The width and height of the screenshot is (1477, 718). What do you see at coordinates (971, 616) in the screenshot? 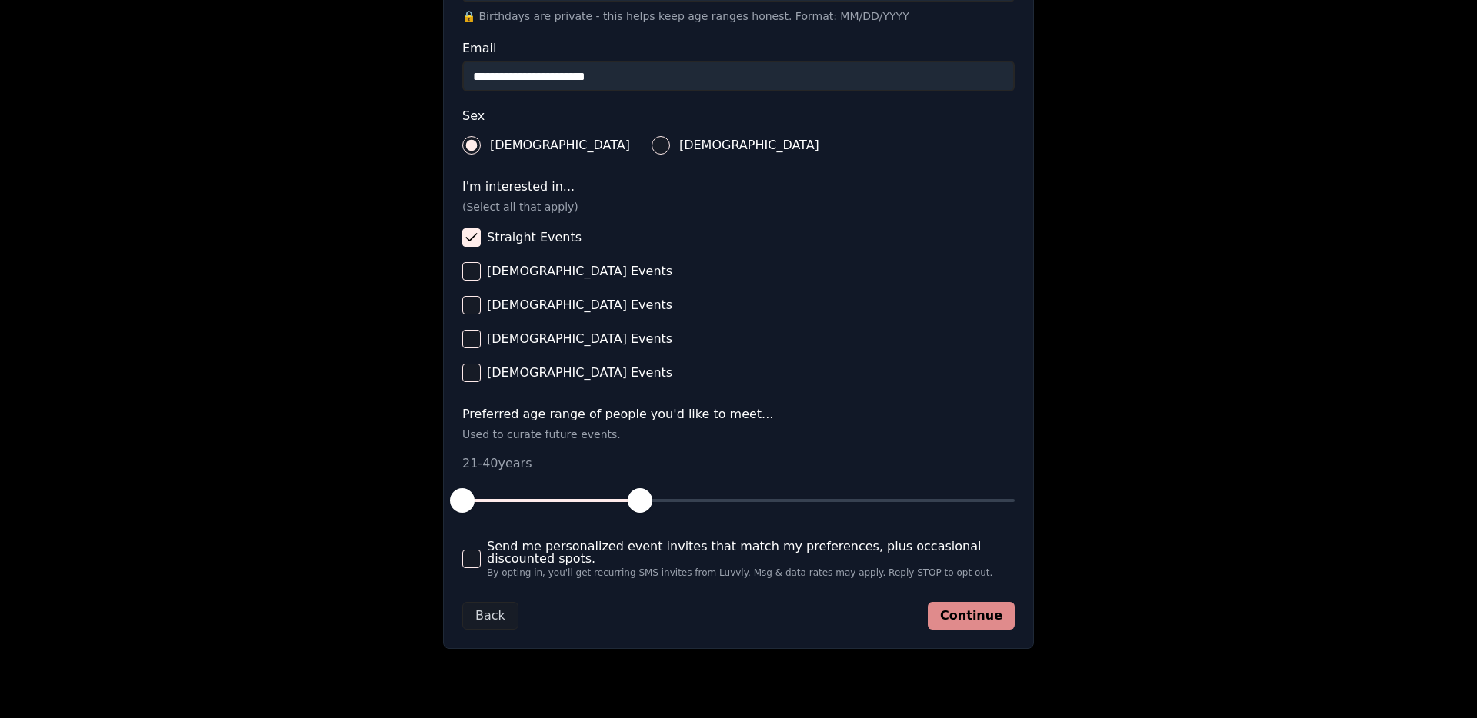
I see `button: Continue` at bounding box center [971, 616].